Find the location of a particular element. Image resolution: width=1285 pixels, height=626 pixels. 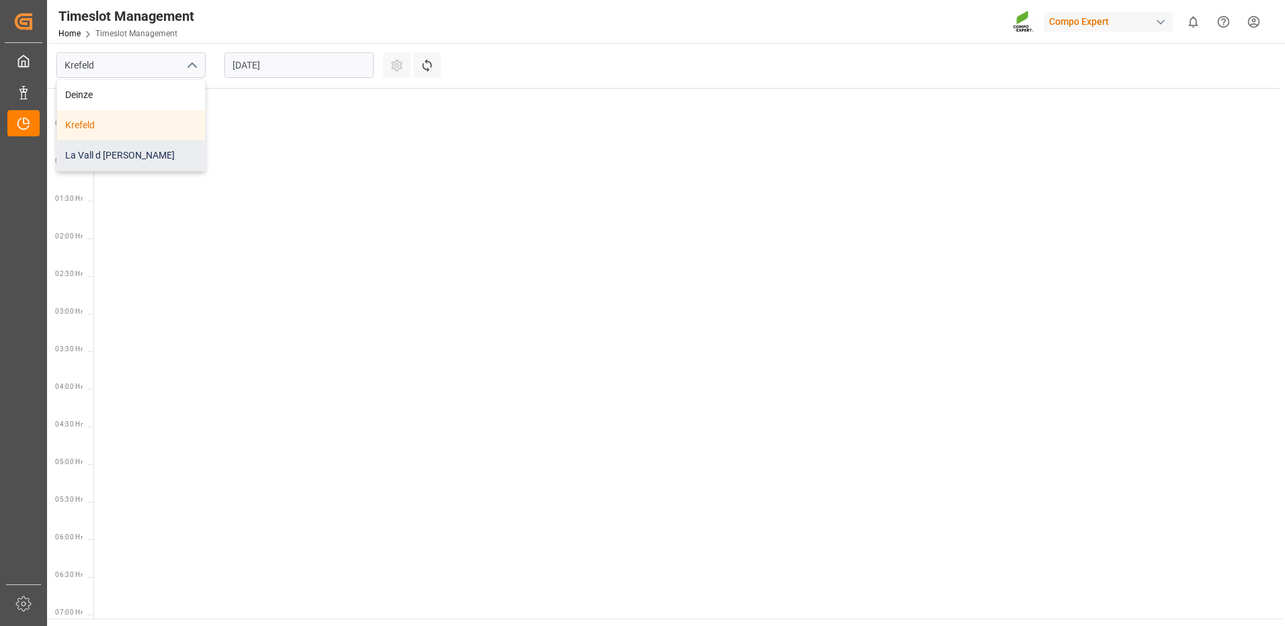

div: Timeslot Management is located at coordinates (126, 16).